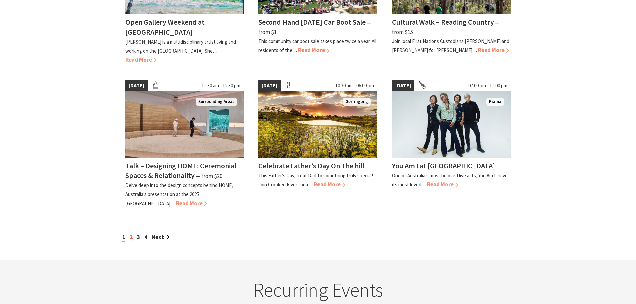 This screenshot has width=636, height=304. Describe the element at coordinates (221, 86) in the screenshot. I see `span: 11:30 am - 12:30 pm` at that location.